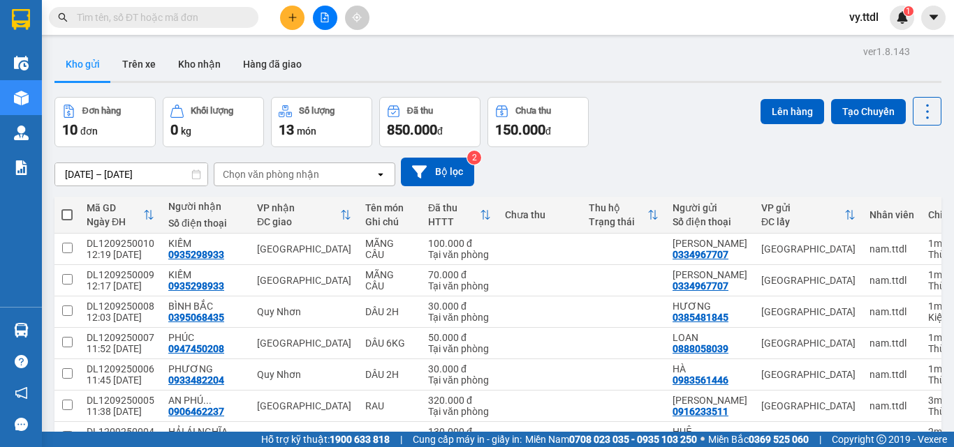 The height and width of the screenshot is (447, 954). Describe the element at coordinates (306, 131) in the screenshot. I see `span: món` at that location.